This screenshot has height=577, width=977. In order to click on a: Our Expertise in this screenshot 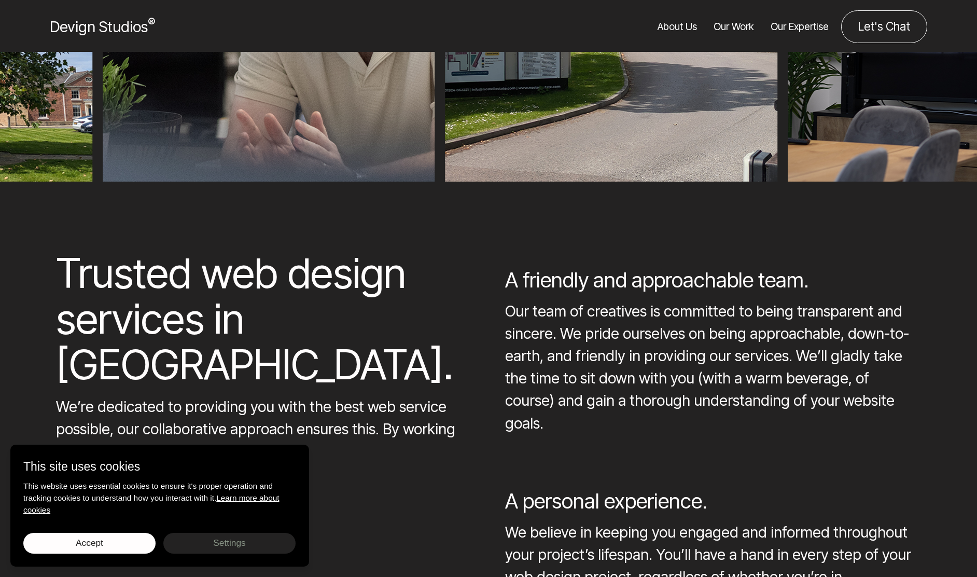, I will do `click(800, 26)`.